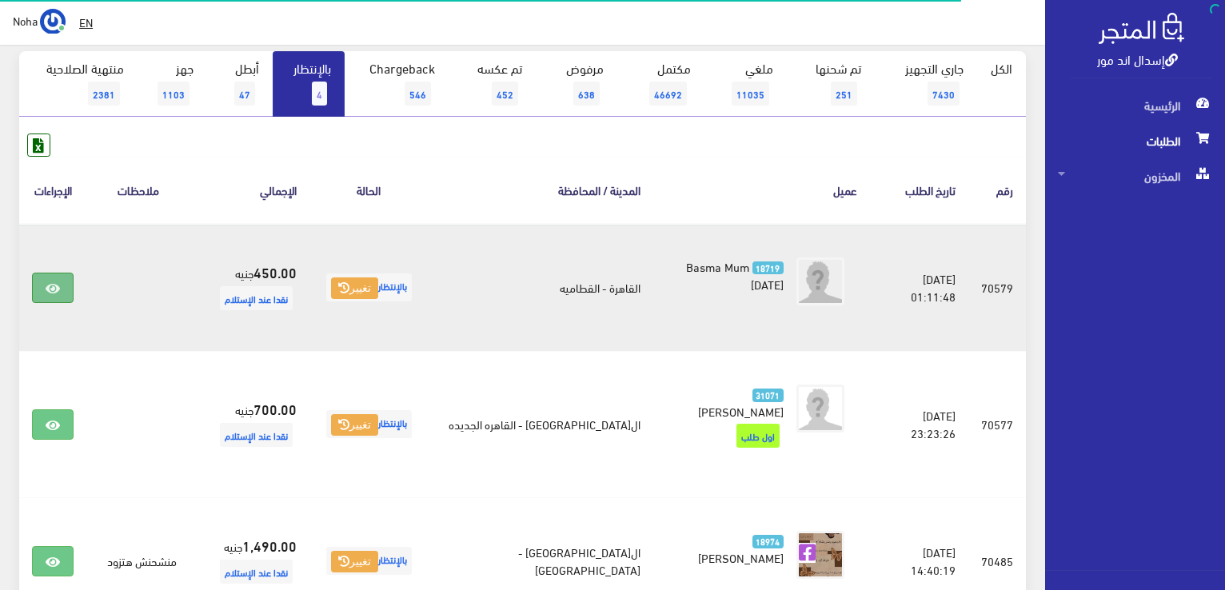 The width and height of the screenshot is (1225, 590). What do you see at coordinates (997, 189) in the screenshot?
I see `th: رقم` at bounding box center [997, 189].